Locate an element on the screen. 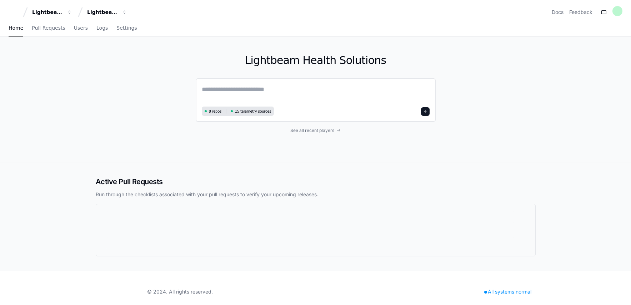 The image size is (631, 305). div: © 2024. All rights reserved. is located at coordinates (180, 292).